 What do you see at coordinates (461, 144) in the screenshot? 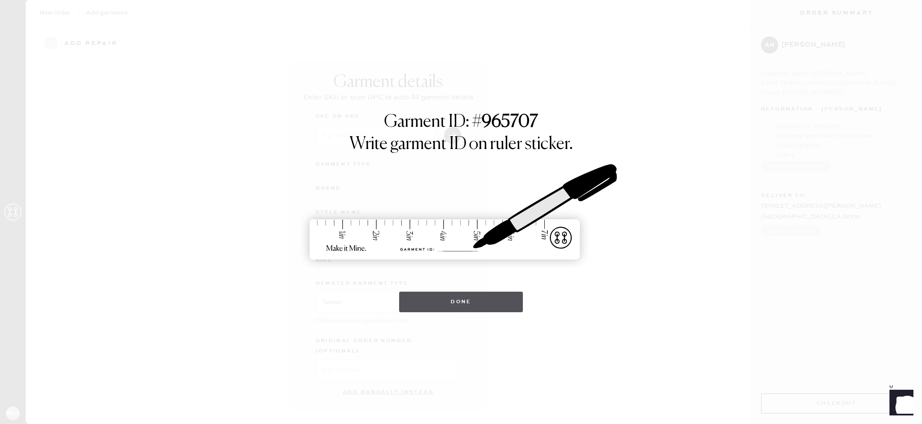
I see `h1: Write garment ID on ruler sticker.` at bounding box center [461, 144].